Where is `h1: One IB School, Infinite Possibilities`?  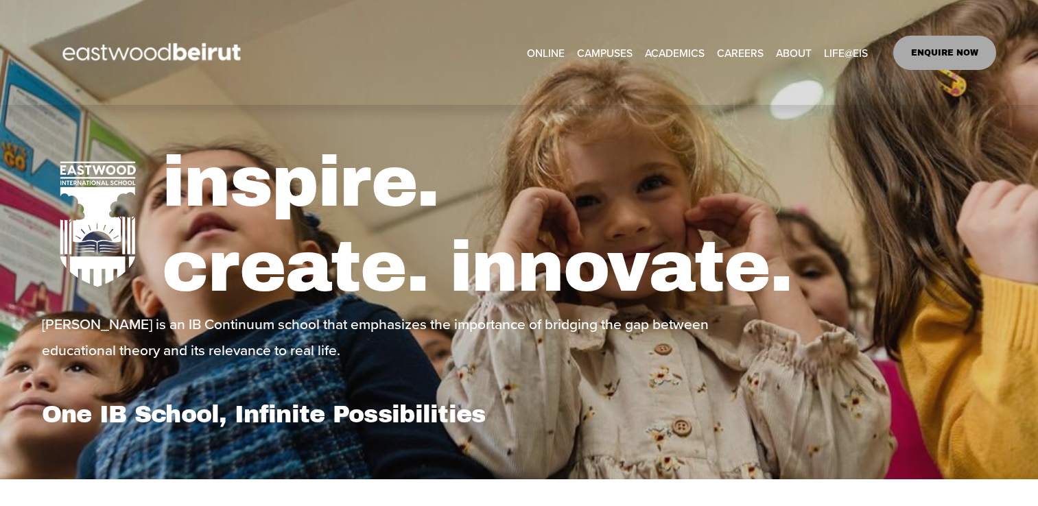
h1: One IB School, Infinite Possibilities is located at coordinates (279, 414).